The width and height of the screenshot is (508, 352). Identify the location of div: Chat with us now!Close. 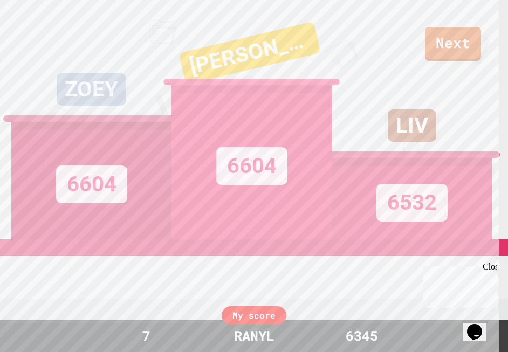
(39, 36).